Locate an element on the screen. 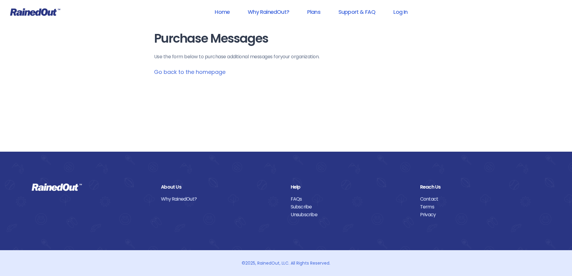 This screenshot has height=276, width=572. p: Use the form below to purchase additional messages for your organization . is located at coordinates (286, 57).